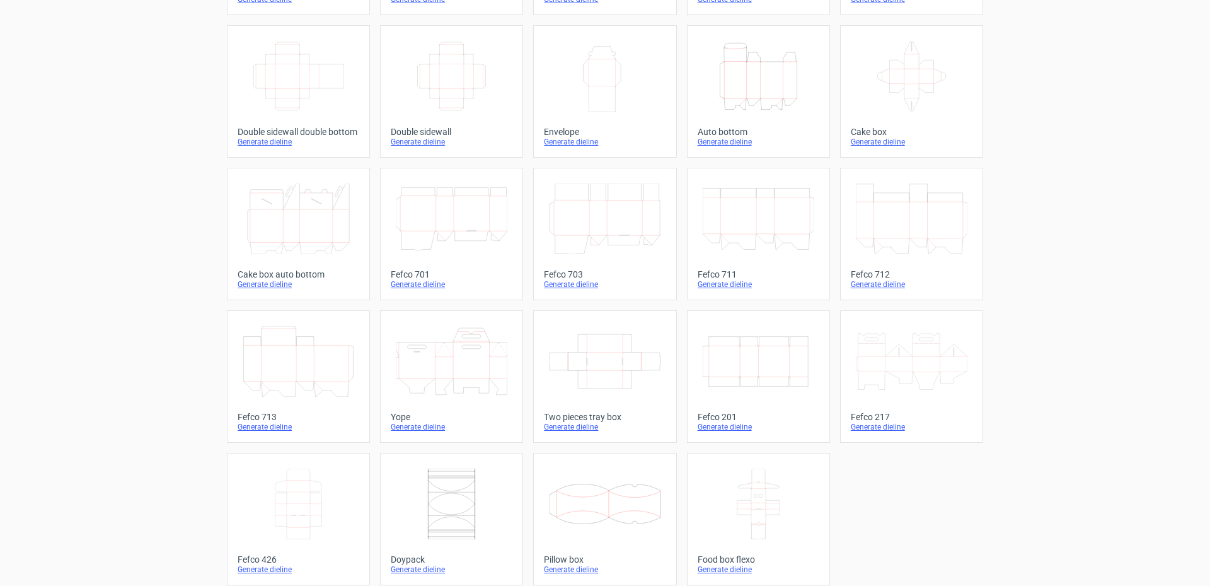  What do you see at coordinates (912, 132) in the screenshot?
I see `div: Cake box` at bounding box center [912, 132].